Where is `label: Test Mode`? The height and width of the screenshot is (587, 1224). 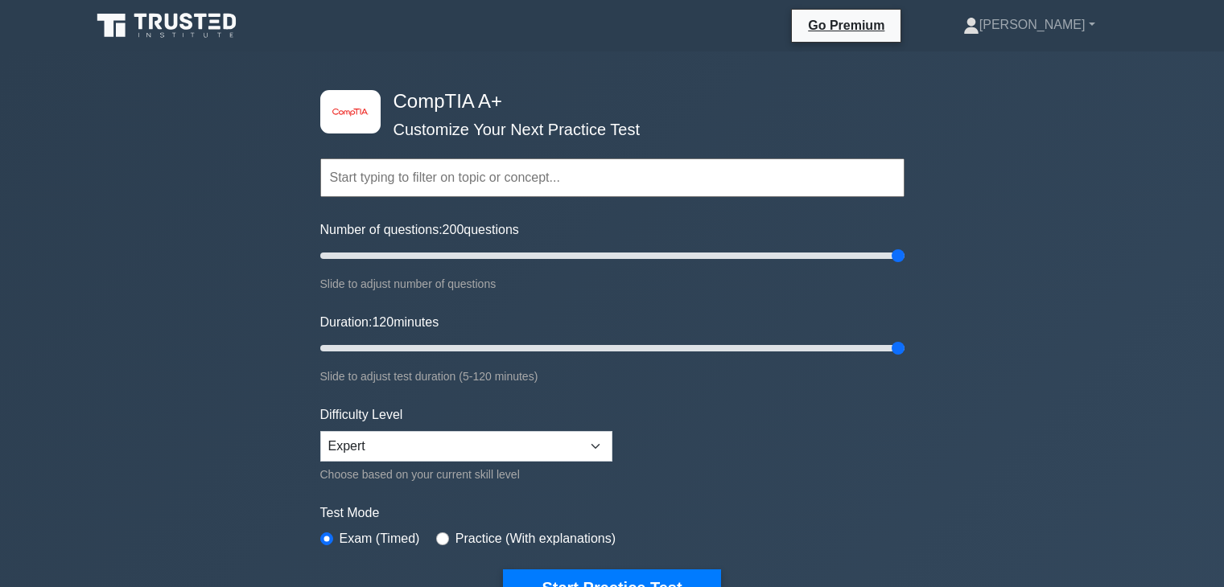
label: Test Mode is located at coordinates (612, 513).